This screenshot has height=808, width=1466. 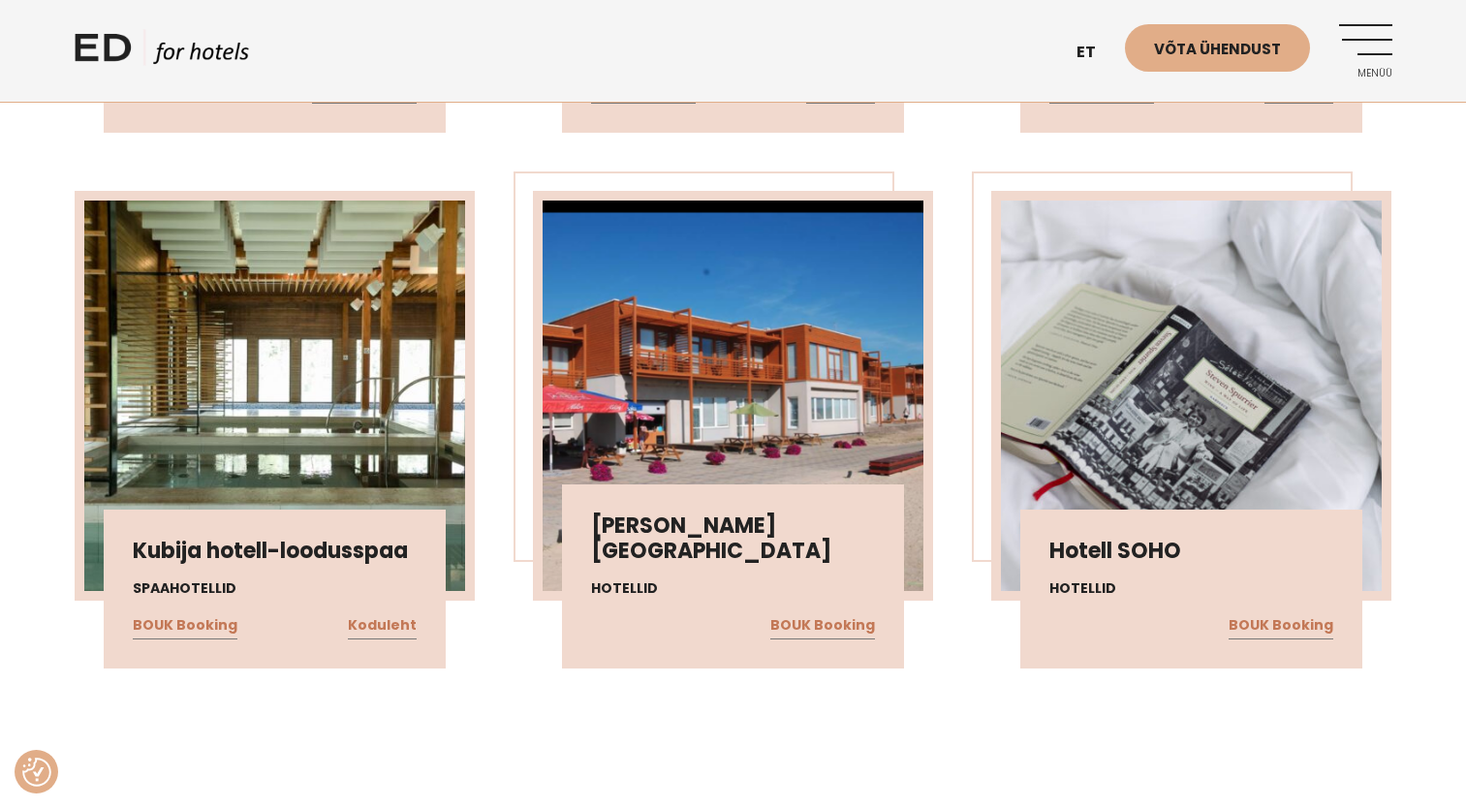 What do you see at coordinates (382, 626) in the screenshot?
I see `a: Koduleht` at bounding box center [382, 626].